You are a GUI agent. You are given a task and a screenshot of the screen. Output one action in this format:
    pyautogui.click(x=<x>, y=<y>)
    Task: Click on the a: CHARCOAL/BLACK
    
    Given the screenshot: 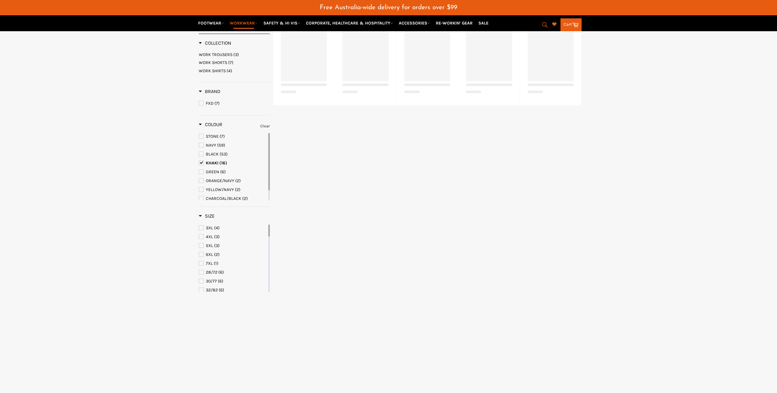 What is the action you would take?
    pyautogui.click(x=233, y=199)
    